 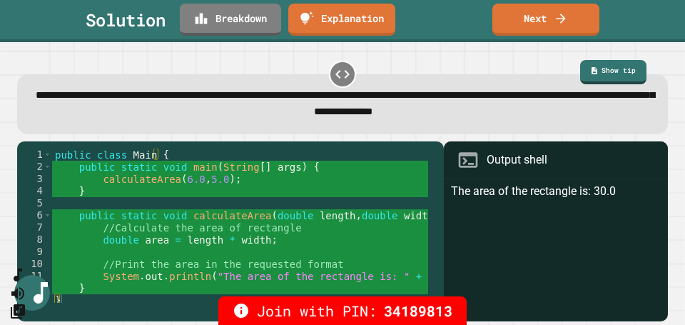 I want to click on div: 4, so click(x=34, y=190).